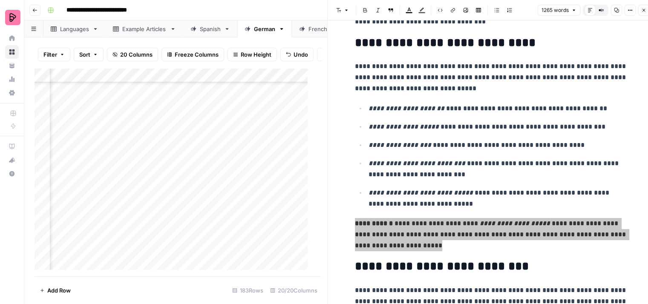 Image resolution: width=648 pixels, height=304 pixels. I want to click on button: Freeze Columns, so click(193, 55).